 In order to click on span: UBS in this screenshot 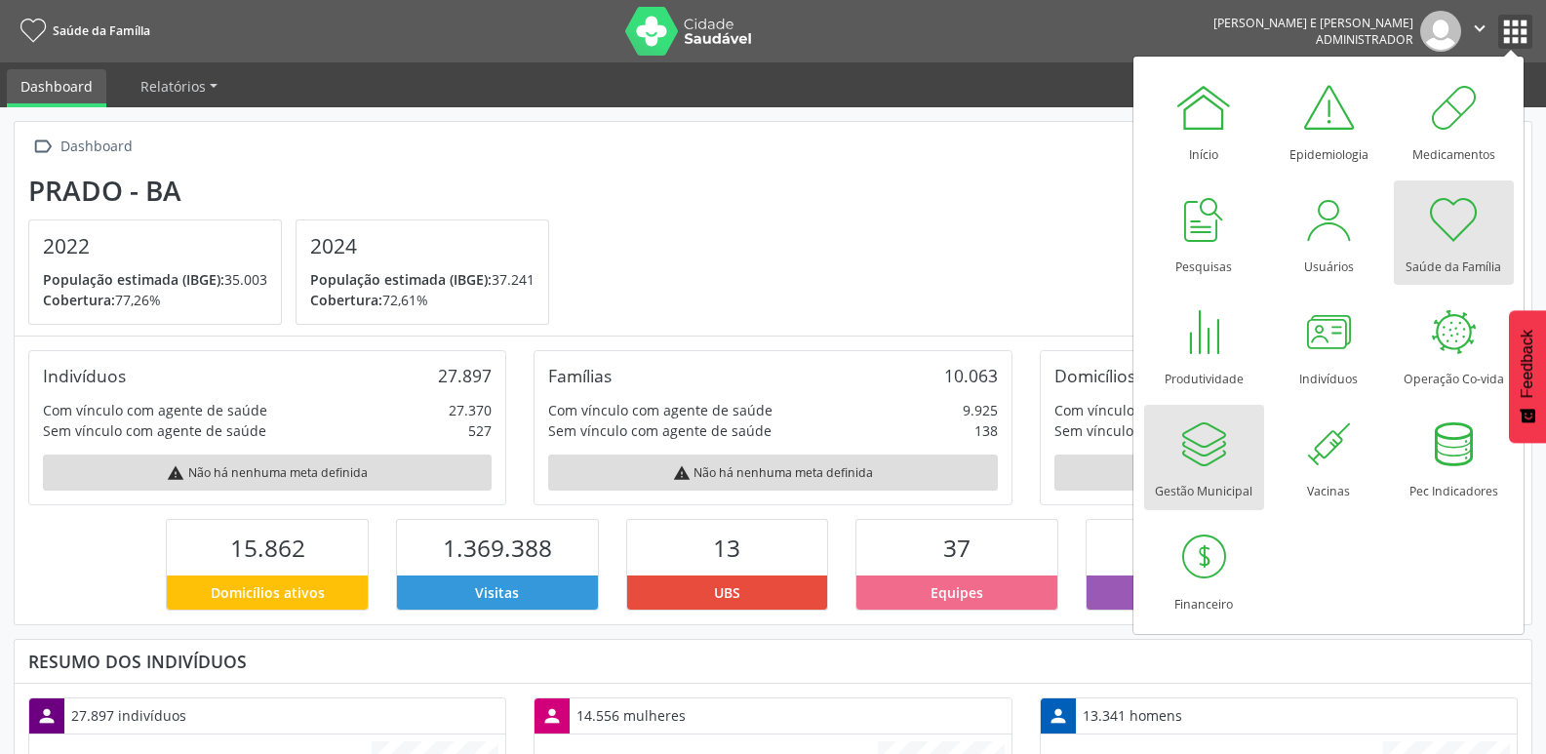, I will do `click(726, 592)`.